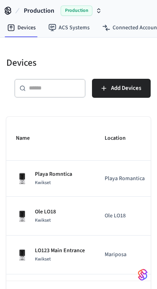 The width and height of the screenshot is (157, 289). I want to click on span: Location, so click(120, 138).